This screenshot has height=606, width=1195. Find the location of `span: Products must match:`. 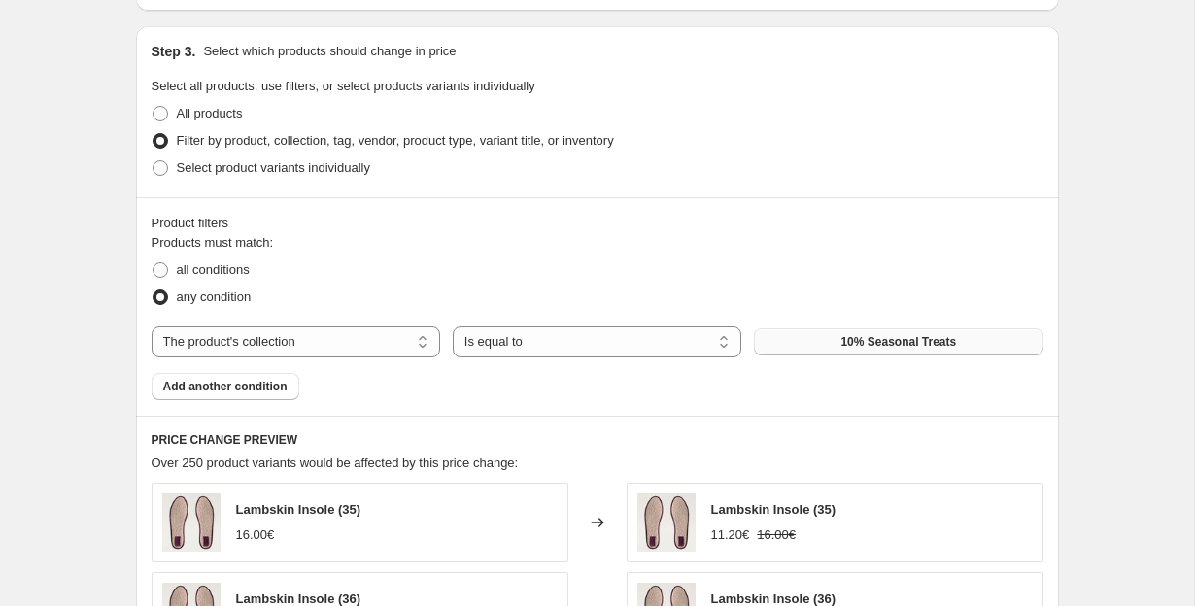

span: Products must match: is located at coordinates (213, 242).